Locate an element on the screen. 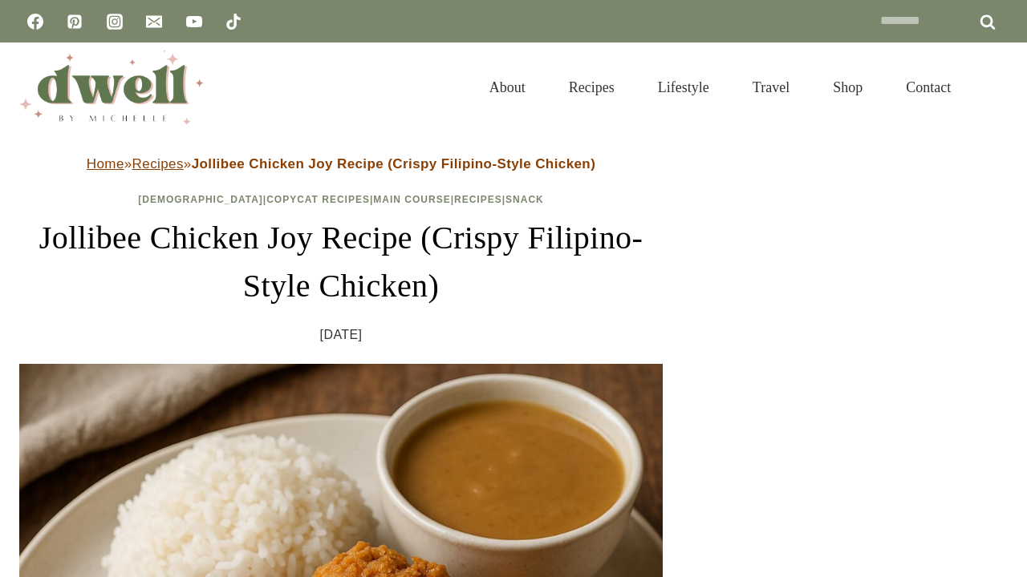  nav: Primary Navigation is located at coordinates (719, 87).